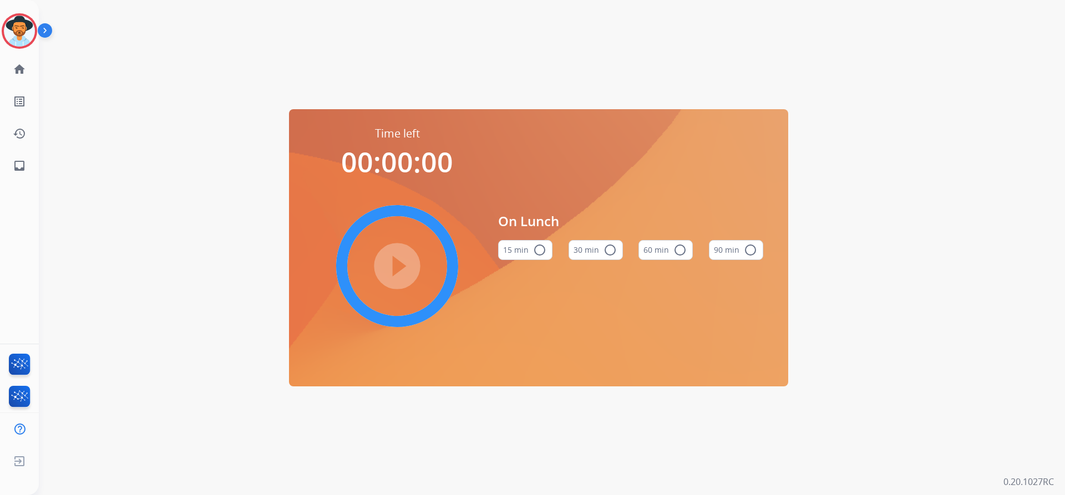 Image resolution: width=1065 pixels, height=495 pixels. Describe the element at coordinates (19, 101) in the screenshot. I see `mat-icon: list_alt` at that location.